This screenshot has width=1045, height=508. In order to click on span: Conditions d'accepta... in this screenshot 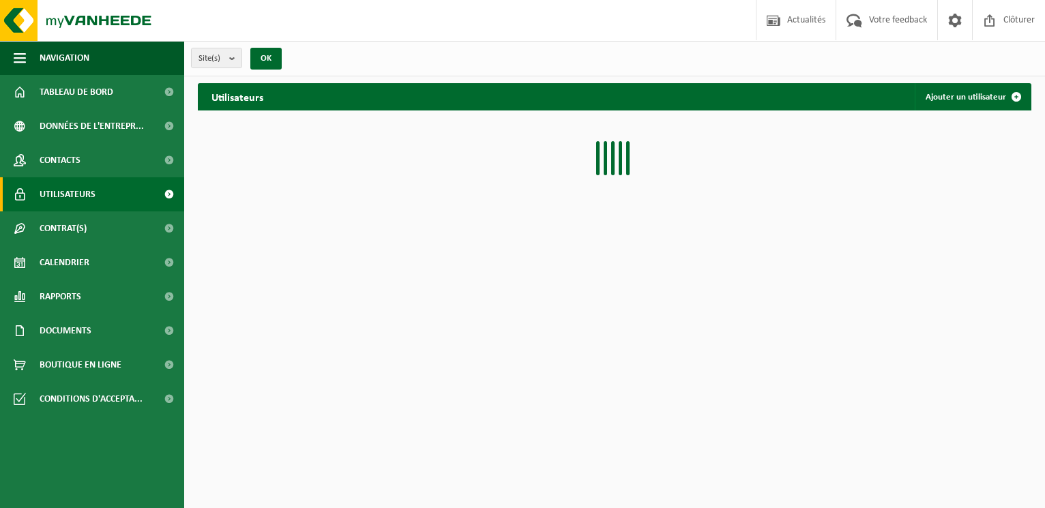, I will do `click(91, 399)`.